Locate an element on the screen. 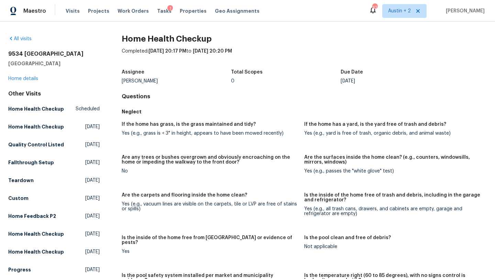 This screenshot has height=279, width=495. h5: Custom is located at coordinates (18, 199).